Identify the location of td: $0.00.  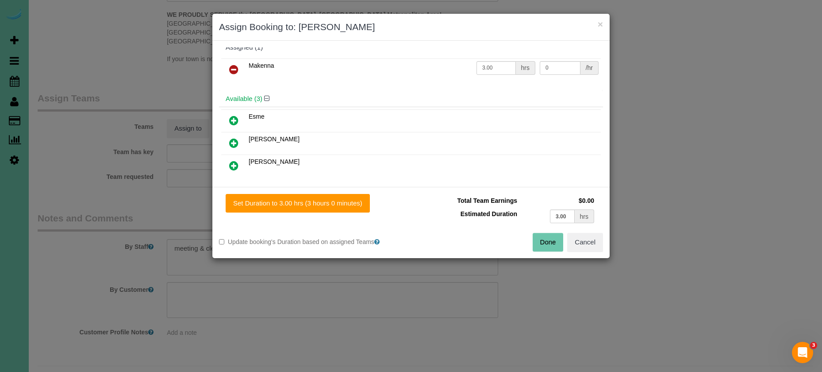
(558, 200).